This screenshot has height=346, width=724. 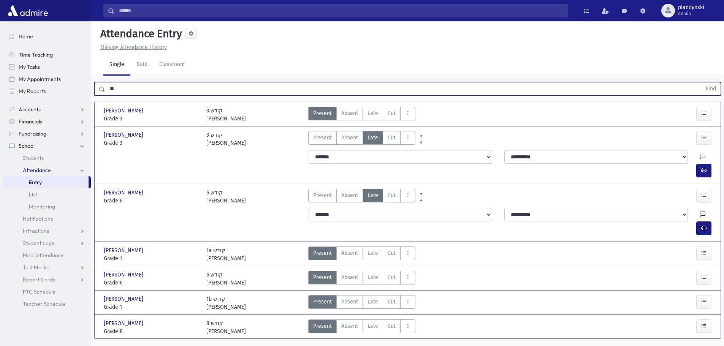 What do you see at coordinates (47, 268) in the screenshot?
I see `a: Test Marks` at bounding box center [47, 268].